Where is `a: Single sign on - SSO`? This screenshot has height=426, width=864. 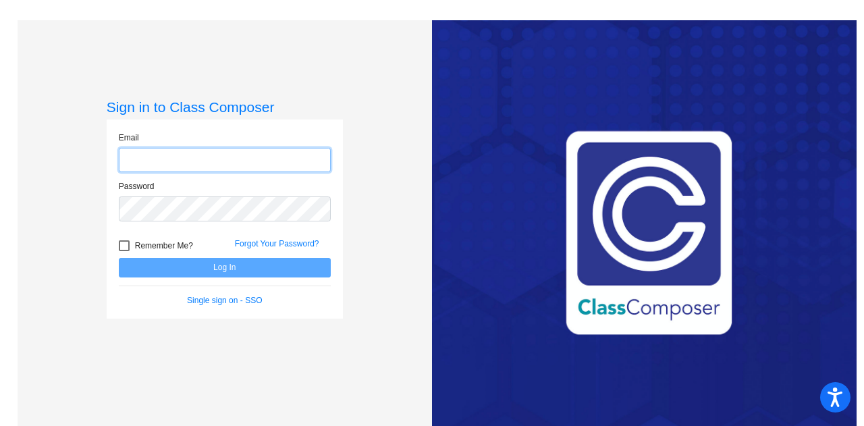
a: Single sign on - SSO is located at coordinates (224, 300).